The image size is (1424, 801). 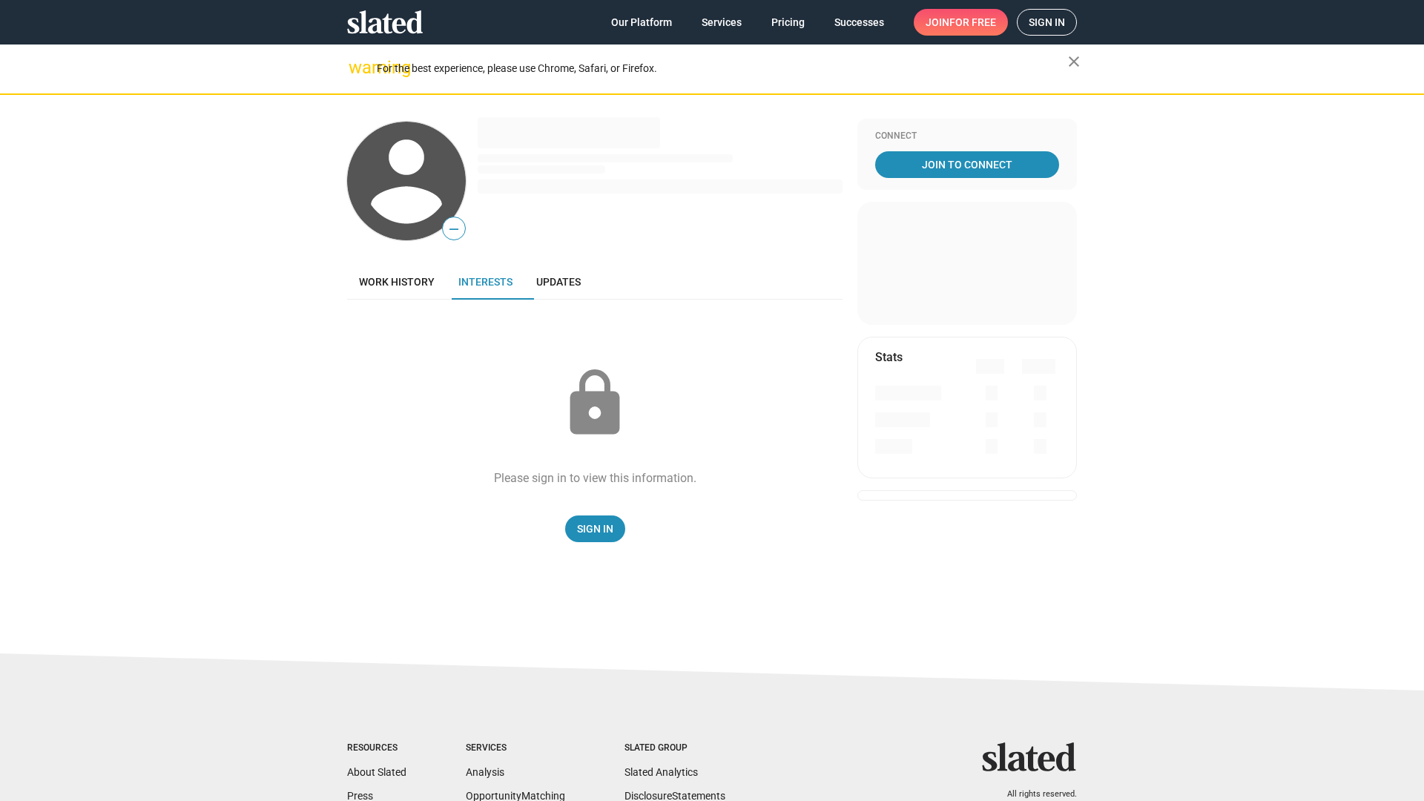 I want to click on mat-icon: warning, so click(x=357, y=67).